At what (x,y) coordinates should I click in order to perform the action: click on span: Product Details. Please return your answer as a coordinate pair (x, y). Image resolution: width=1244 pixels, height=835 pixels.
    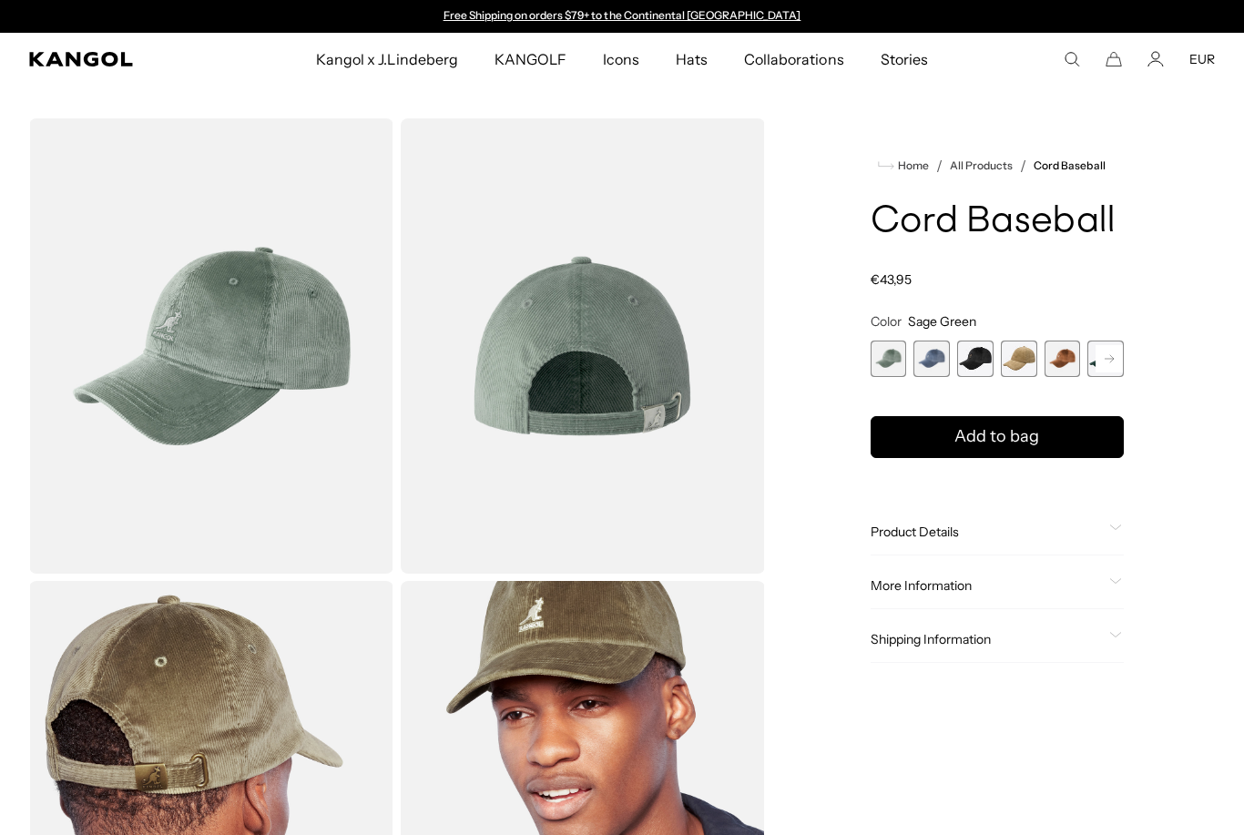
    Looking at the image, I should click on (986, 532).